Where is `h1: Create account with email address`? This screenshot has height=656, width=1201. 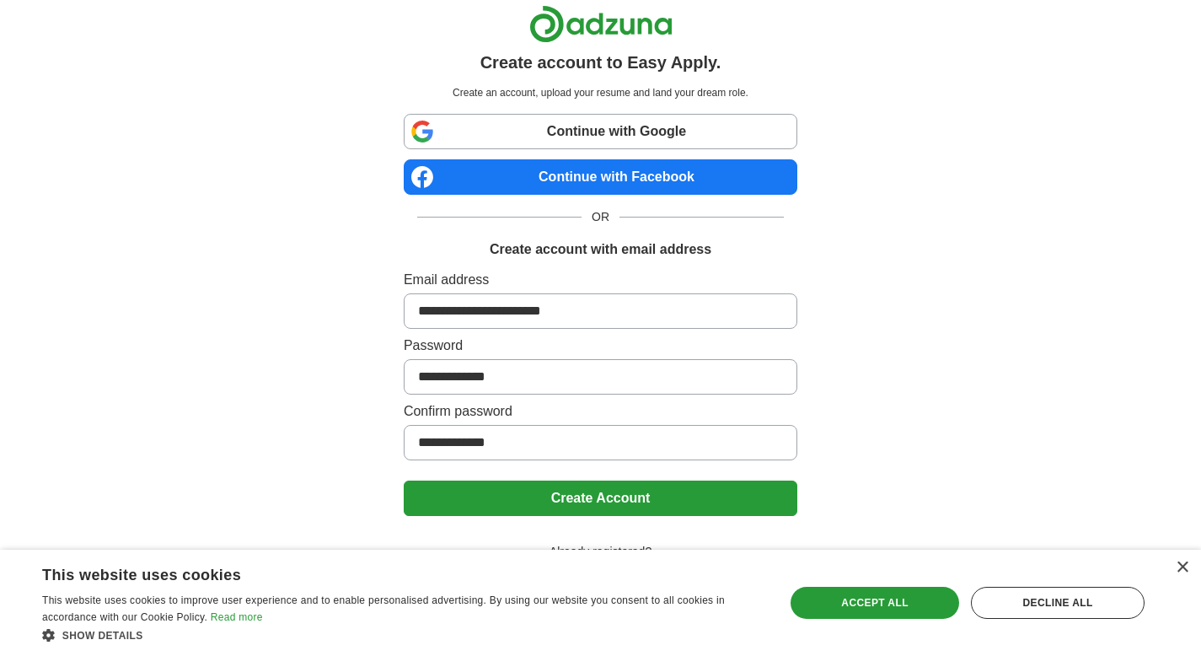
h1: Create account with email address is located at coordinates (600, 249).